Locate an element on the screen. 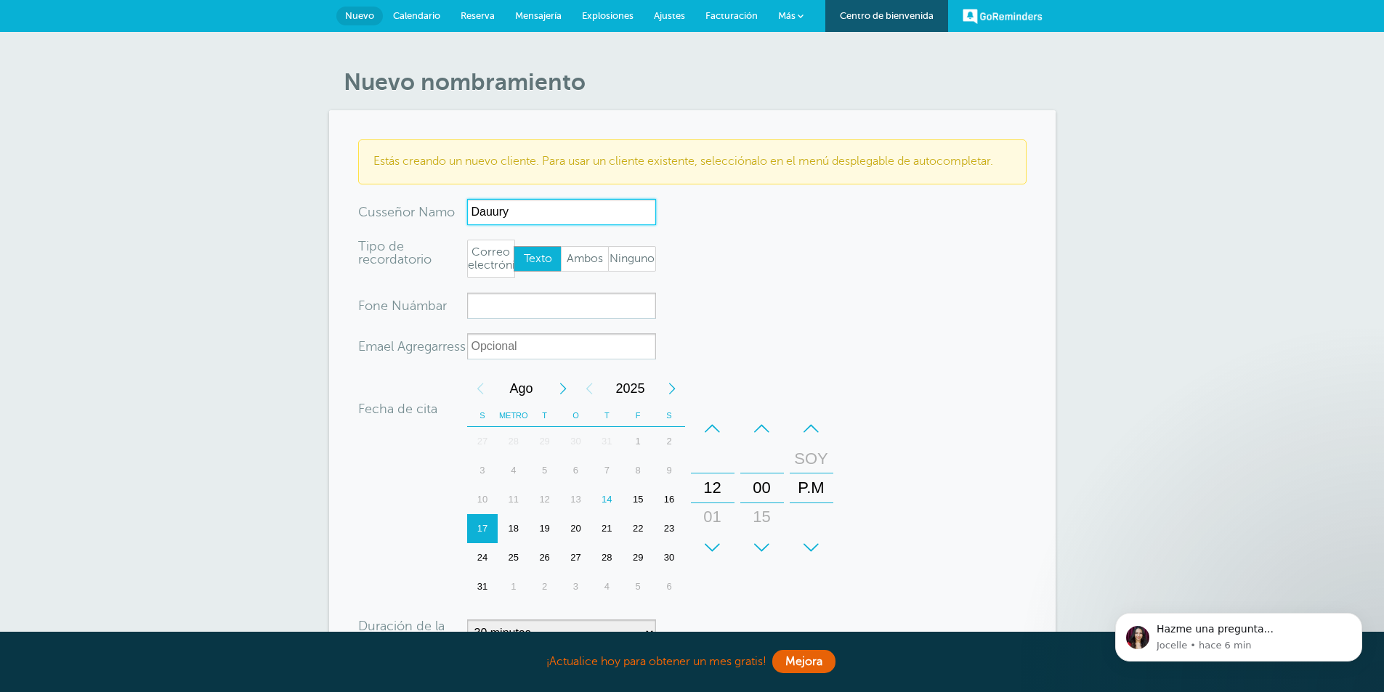  font: 16 is located at coordinates (669, 499).